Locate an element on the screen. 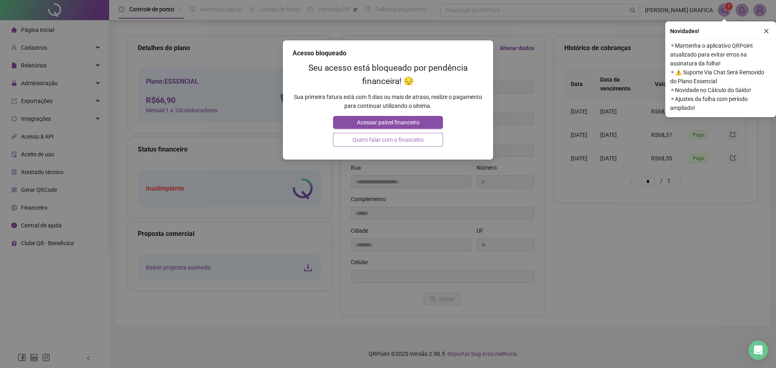 The height and width of the screenshot is (368, 776). span: ⚬ Ajustes da folha com período ampliado! is located at coordinates (721, 104).